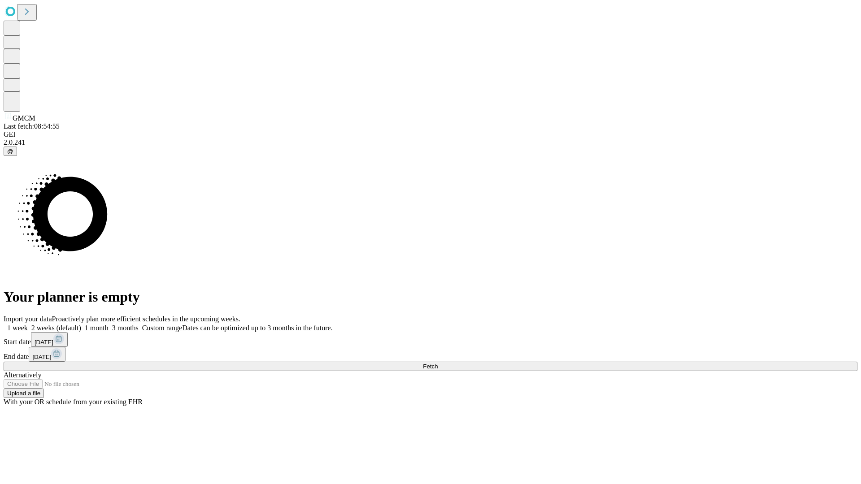 The height and width of the screenshot is (484, 861). I want to click on span: 1 month, so click(96, 328).